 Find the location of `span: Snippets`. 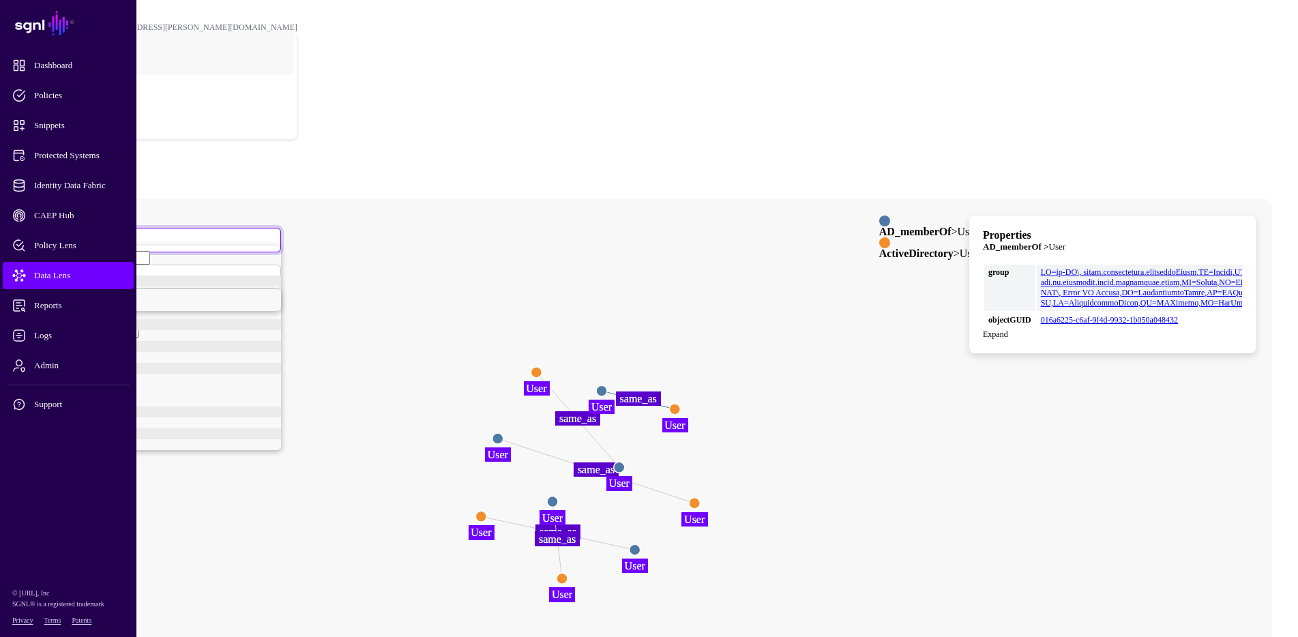

span: Snippets is located at coordinates (79, 125).